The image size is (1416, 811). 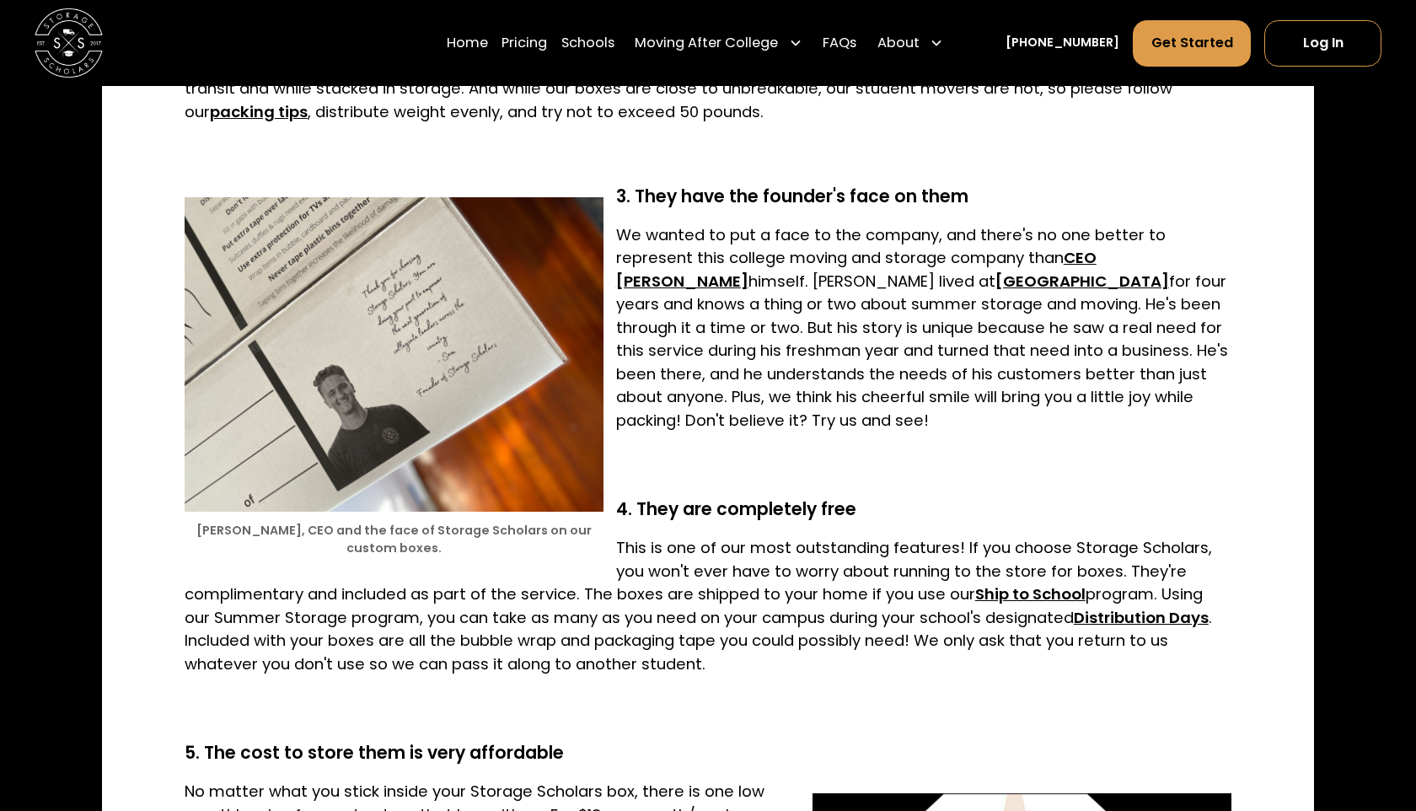 I want to click on strong: Distribution Days, so click(x=1142, y=617).